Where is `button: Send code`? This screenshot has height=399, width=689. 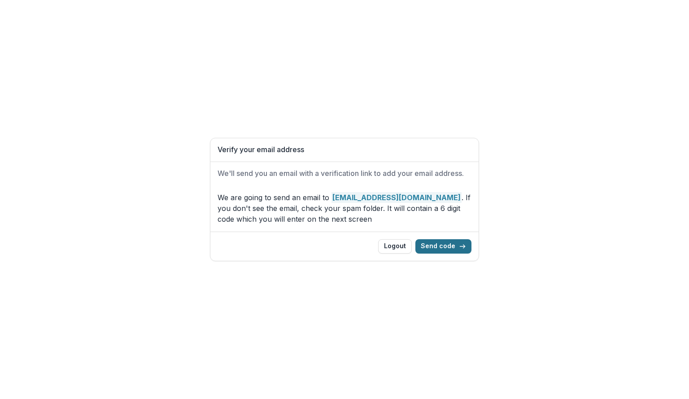
button: Send code is located at coordinates (443, 246).